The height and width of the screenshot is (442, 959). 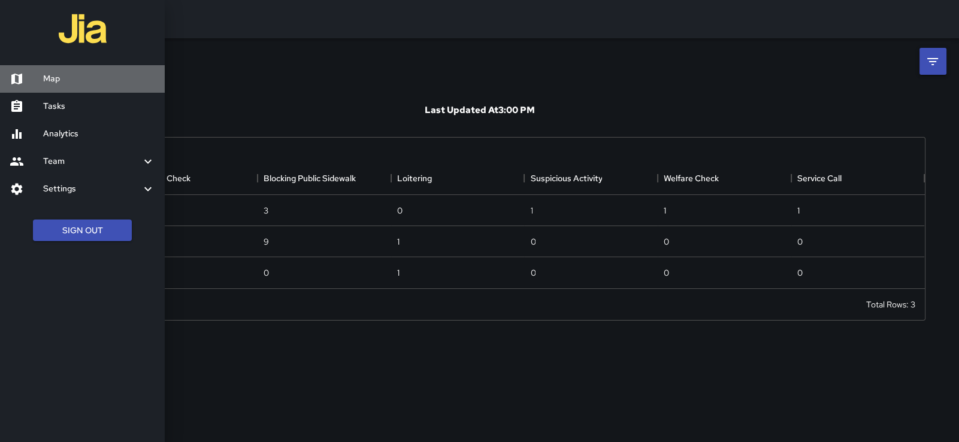 What do you see at coordinates (83, 29) in the screenshot?
I see `img: jia-logo` at bounding box center [83, 29].